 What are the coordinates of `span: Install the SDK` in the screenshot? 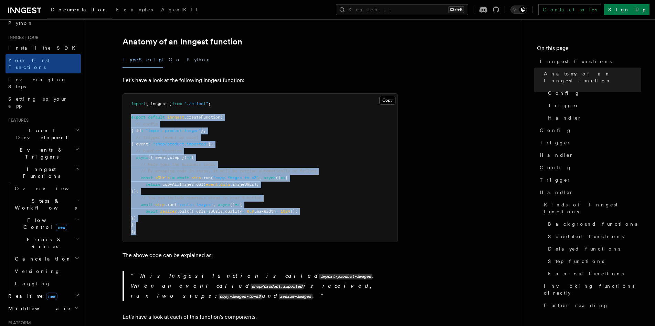 It's located at (44, 48).